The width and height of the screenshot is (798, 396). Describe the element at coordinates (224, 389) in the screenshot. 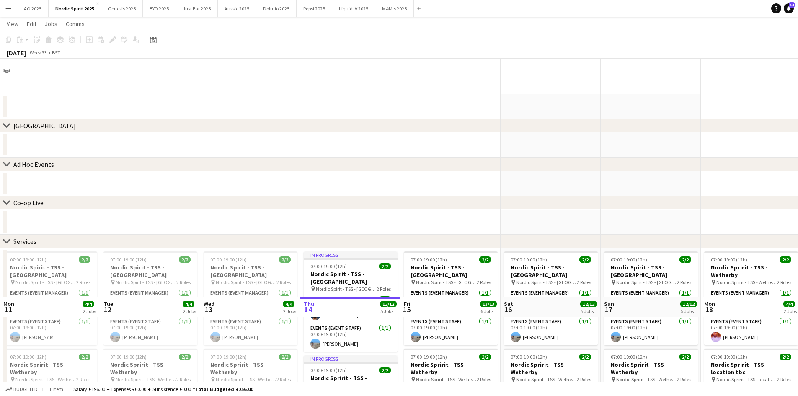

I see `span: Total Budgeted £256.00` at that location.